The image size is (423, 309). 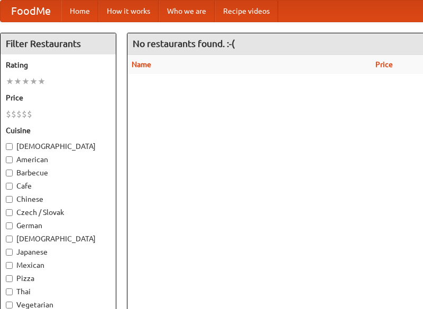 I want to click on label: Mexican, so click(x=58, y=265).